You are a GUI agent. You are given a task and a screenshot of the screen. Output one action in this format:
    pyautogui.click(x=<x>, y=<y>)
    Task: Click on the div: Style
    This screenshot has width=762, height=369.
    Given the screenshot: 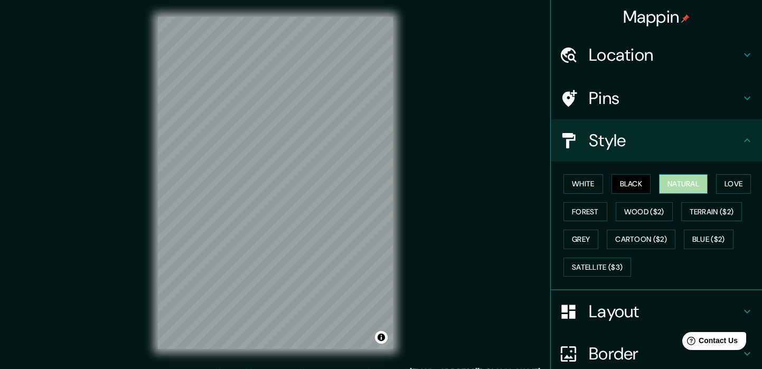 What is the action you would take?
    pyautogui.click(x=657, y=141)
    